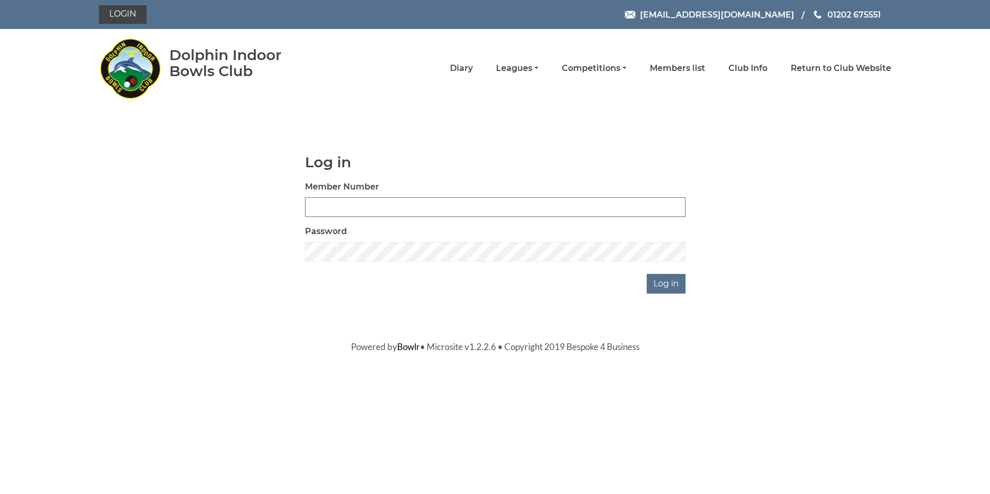  Describe the element at coordinates (818, 14) in the screenshot. I see `img: Phone us` at that location.